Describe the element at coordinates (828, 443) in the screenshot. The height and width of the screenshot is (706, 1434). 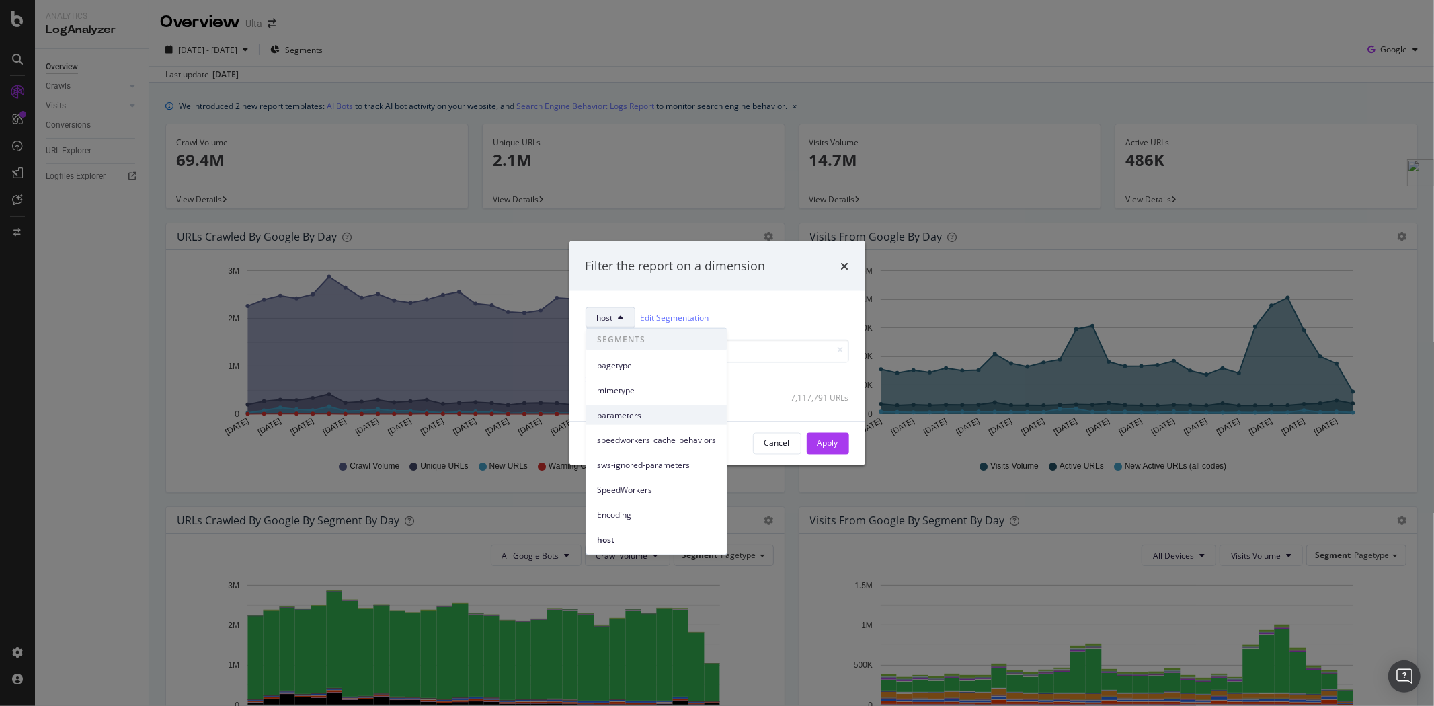
I see `div: Apply` at that location.